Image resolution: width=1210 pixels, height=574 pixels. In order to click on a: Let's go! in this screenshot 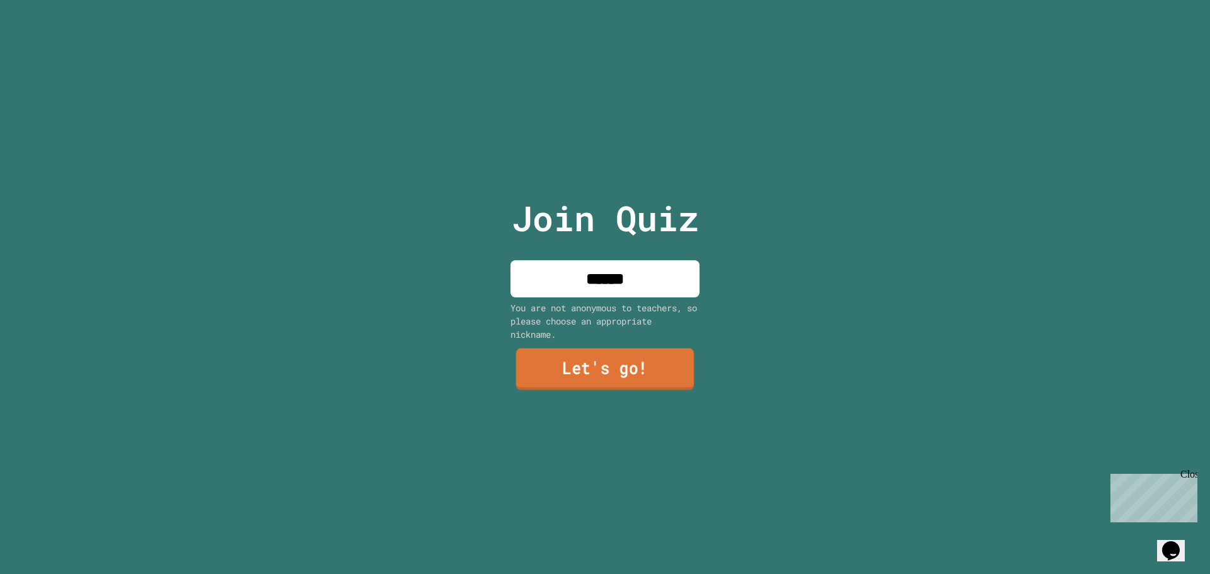, I will do `click(605, 369)`.